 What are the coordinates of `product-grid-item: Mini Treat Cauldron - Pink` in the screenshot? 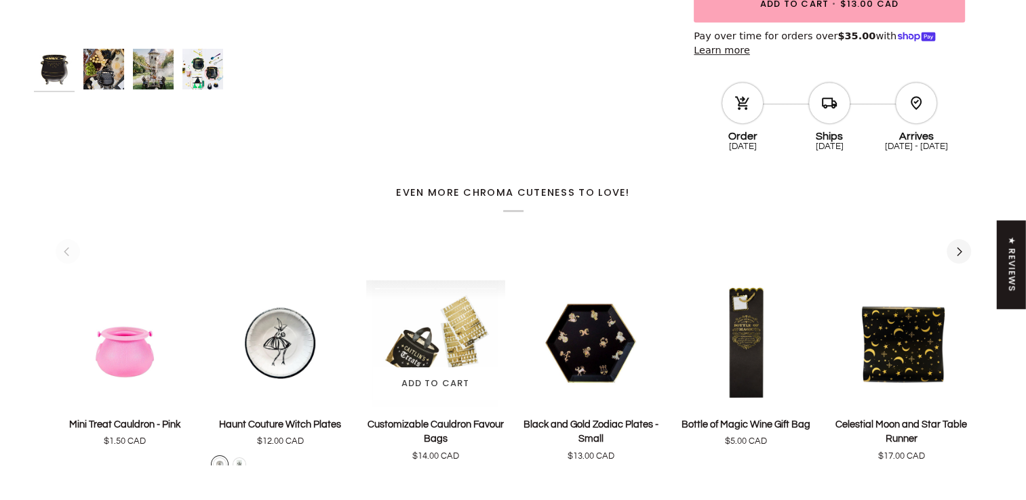 It's located at (125, 364).